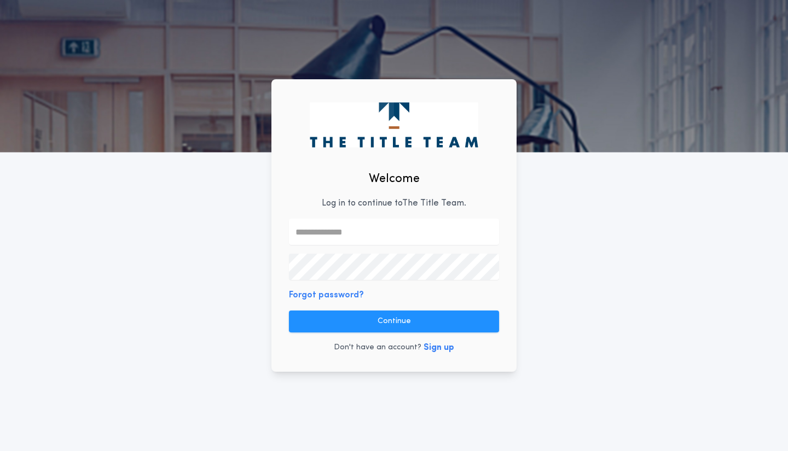 This screenshot has height=451, width=788. What do you see at coordinates (394, 179) in the screenshot?
I see `h2: Welcome` at bounding box center [394, 179].